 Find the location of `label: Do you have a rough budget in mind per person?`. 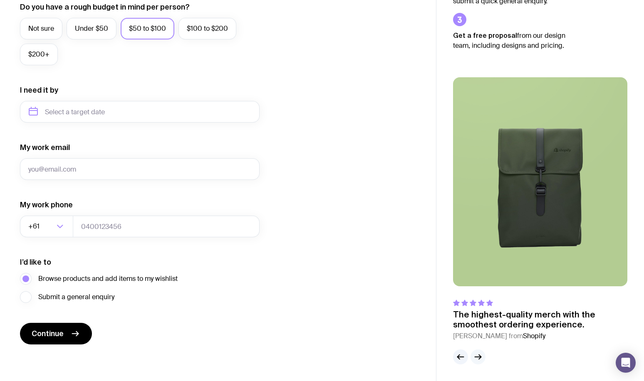

label: Do you have a rough budget in mind per person? is located at coordinates (105, 7).